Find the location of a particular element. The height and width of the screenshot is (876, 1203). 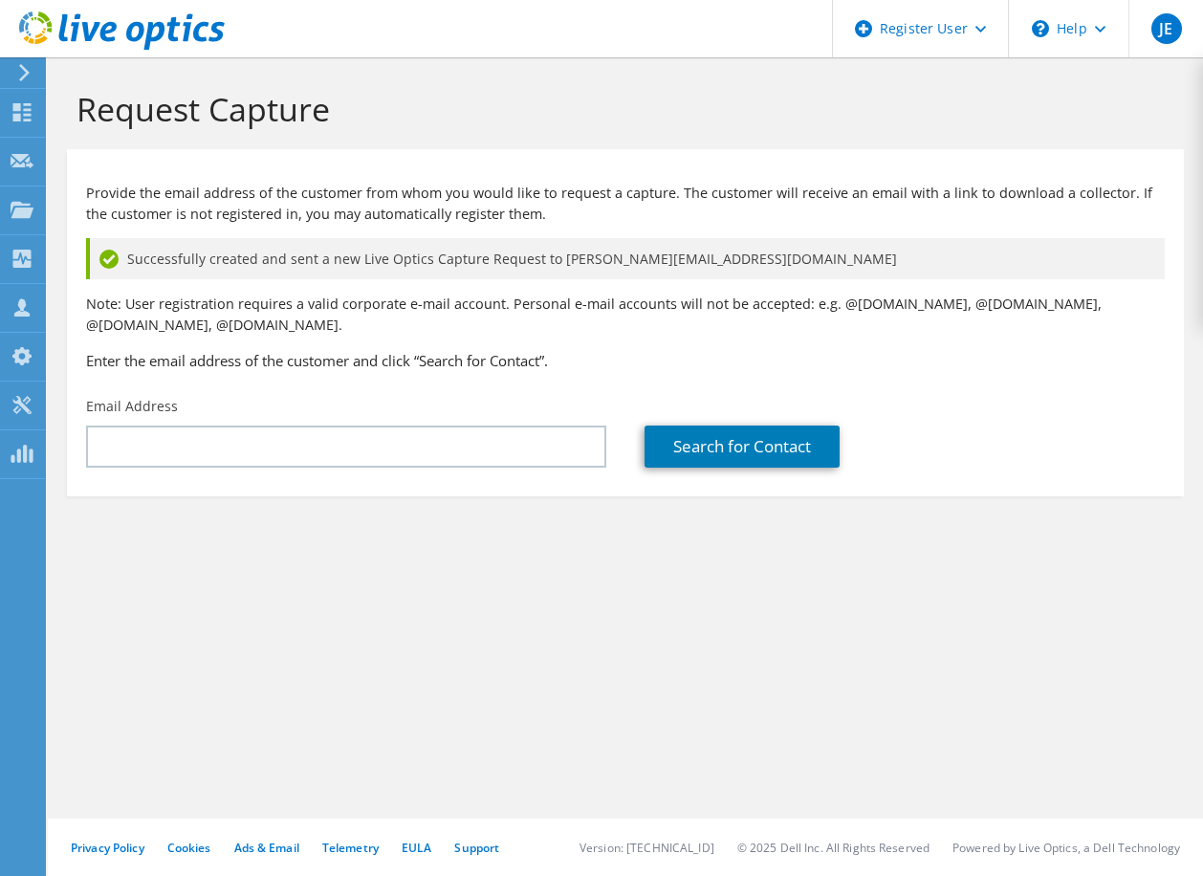

a: Search for Contact is located at coordinates (742, 447).